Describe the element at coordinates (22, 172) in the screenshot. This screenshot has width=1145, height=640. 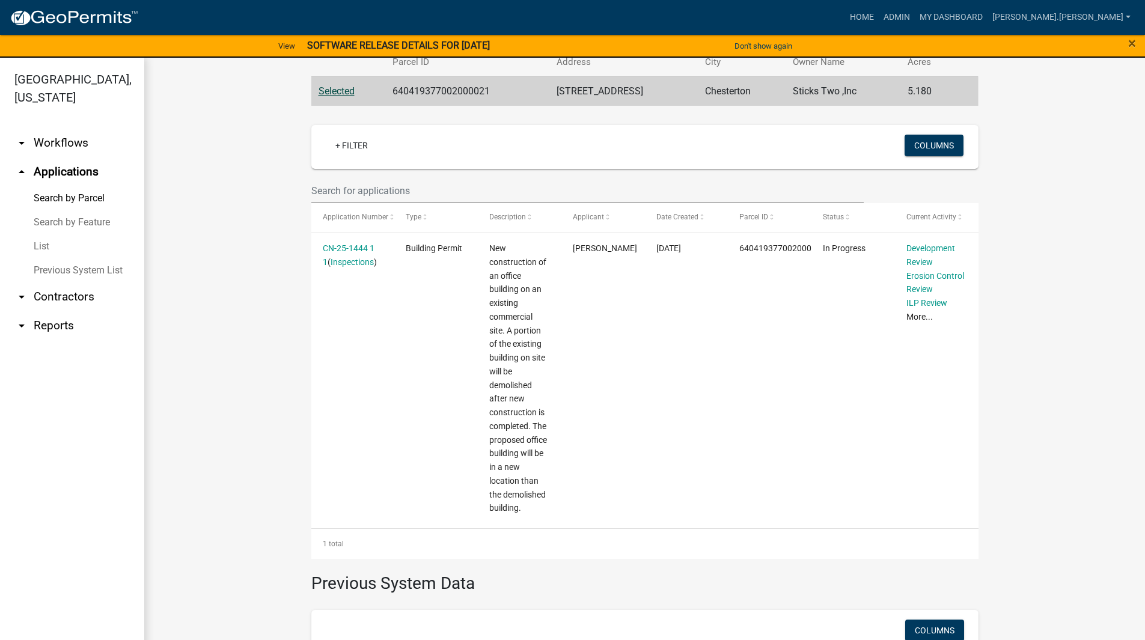
I see `i: arrow_drop_up` at that location.